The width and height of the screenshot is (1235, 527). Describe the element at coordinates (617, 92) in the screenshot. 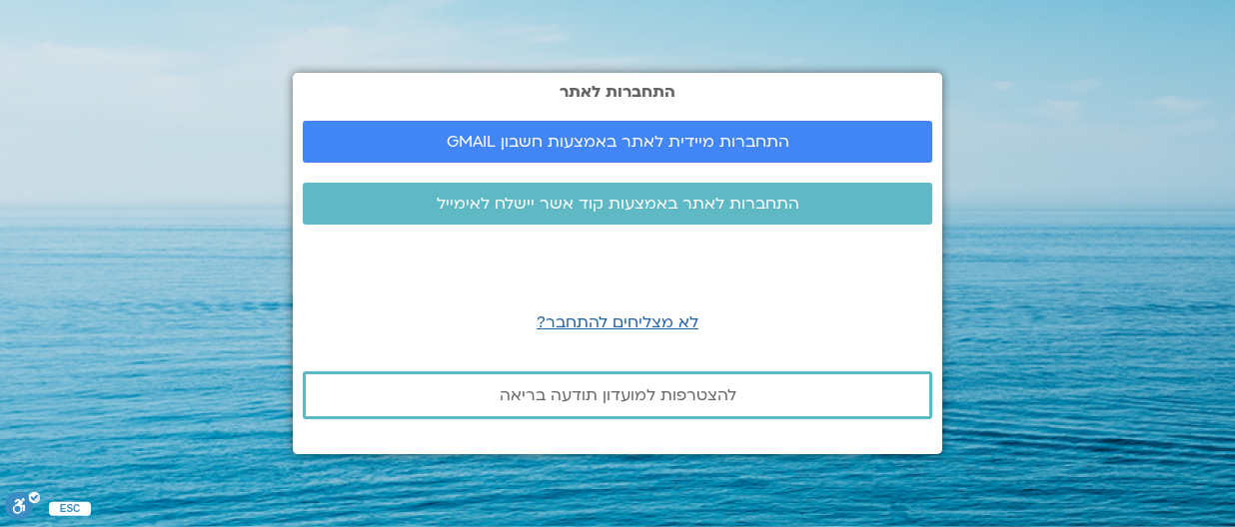

I see `h2: התחברות לאתר` at that location.